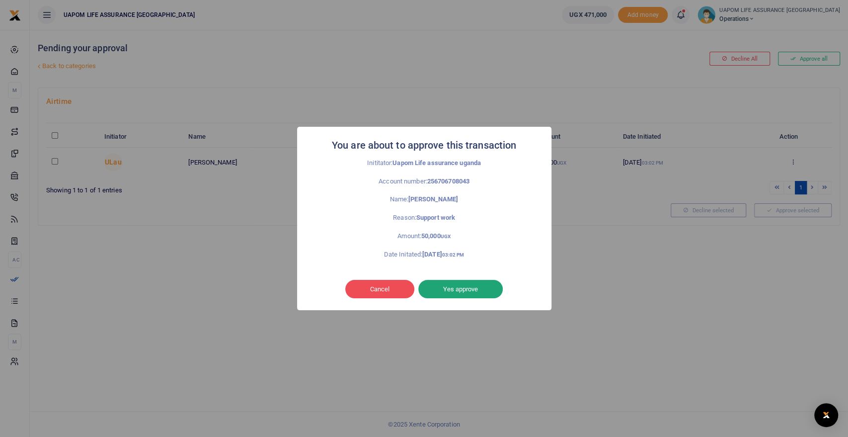 This screenshot has height=437, width=848. What do you see at coordinates (424, 181) in the screenshot?
I see `p: Account number:` at bounding box center [424, 181].